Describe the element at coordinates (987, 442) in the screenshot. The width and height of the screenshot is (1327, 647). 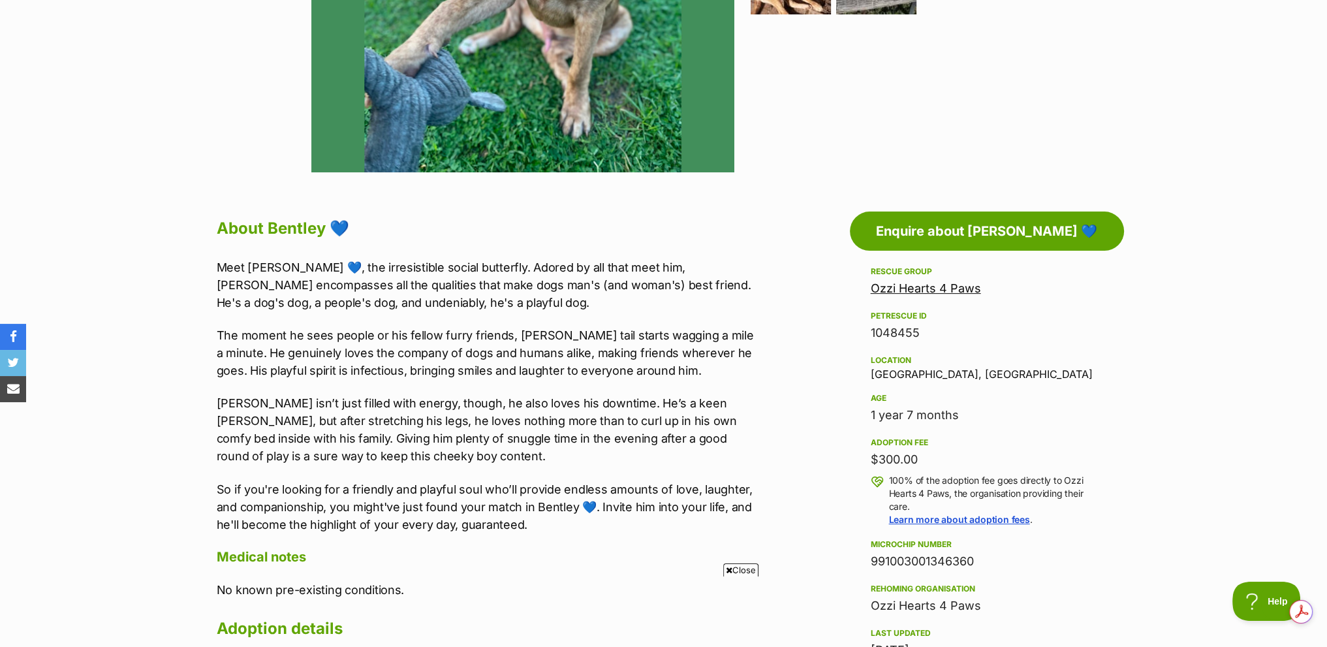
I see `div: Adoption fee` at that location.